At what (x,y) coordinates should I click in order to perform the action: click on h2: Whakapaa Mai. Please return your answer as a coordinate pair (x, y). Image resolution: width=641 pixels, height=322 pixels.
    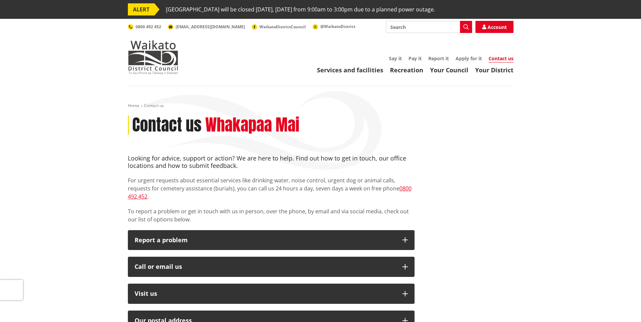
    Looking at the image, I should click on (252, 125).